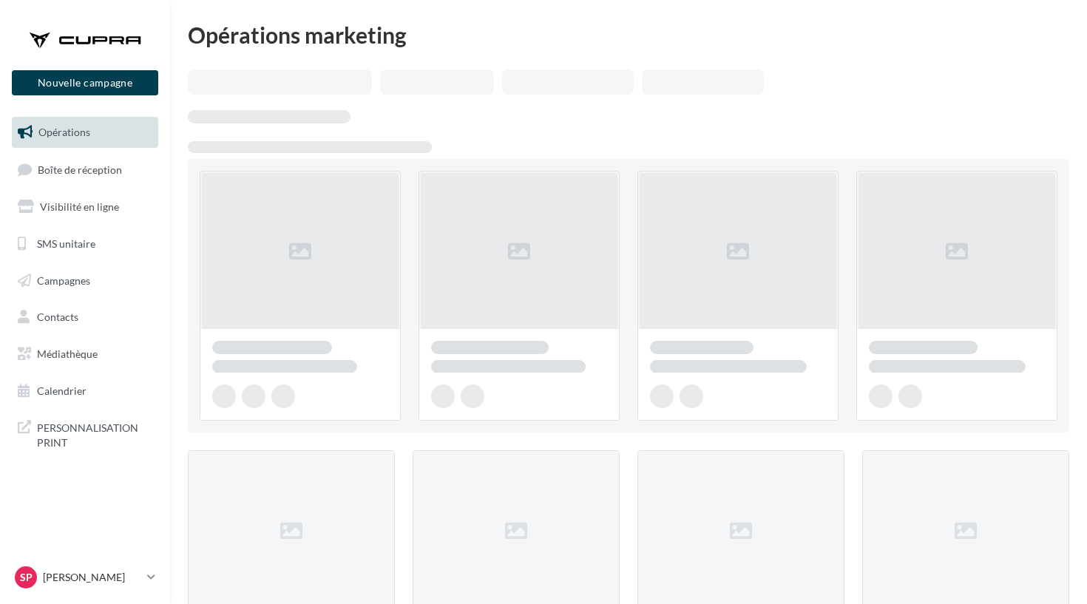 The width and height of the screenshot is (1087, 604). Describe the element at coordinates (80, 169) in the screenshot. I see `span: Boîte de réception` at that location.